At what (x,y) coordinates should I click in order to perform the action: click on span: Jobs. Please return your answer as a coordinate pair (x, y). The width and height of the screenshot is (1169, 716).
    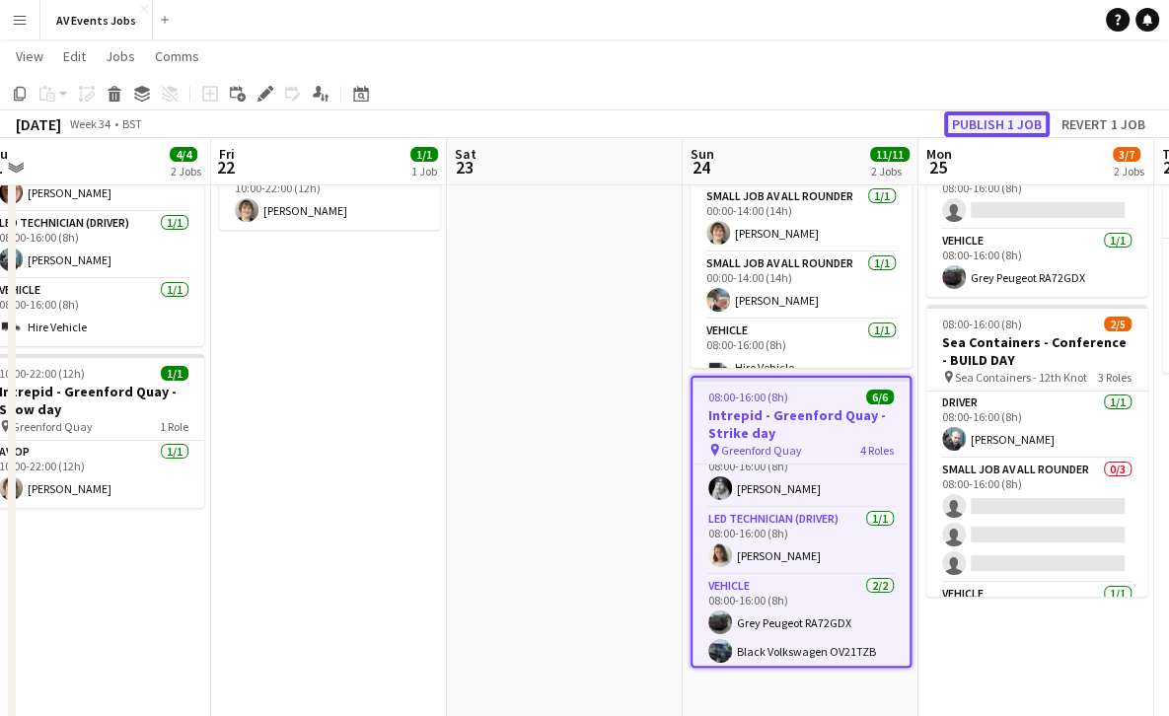
    Looking at the image, I should click on (120, 56).